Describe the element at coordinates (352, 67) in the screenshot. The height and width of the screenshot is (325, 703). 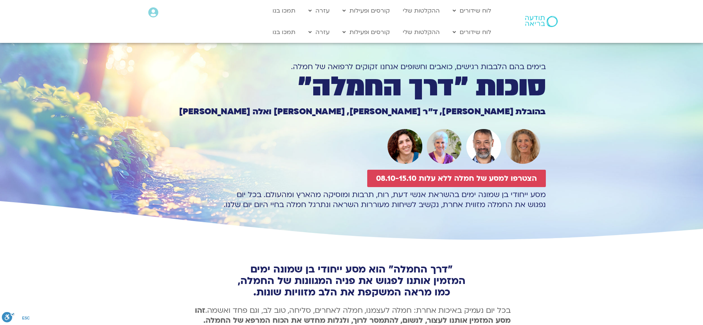
I see `h1: בימים בהם הלבבות רגישים, כואבים וחשופים אנחנו זקוקים לרפואה של חמלה.` at that location.